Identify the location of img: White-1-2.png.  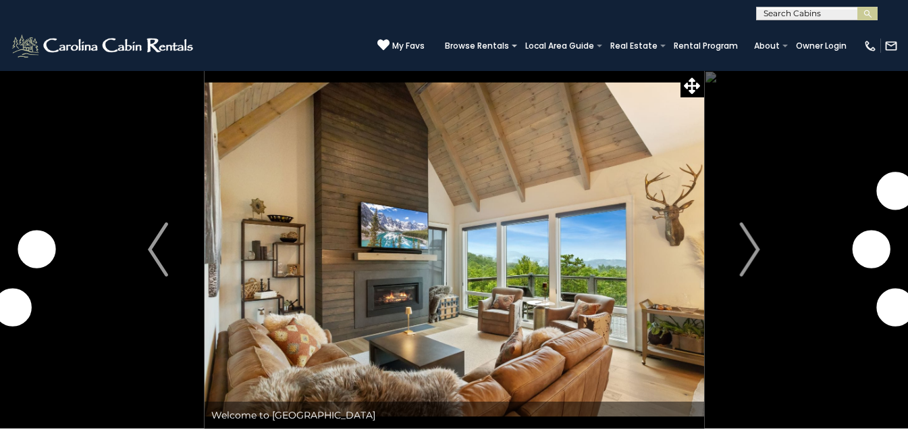
(103, 46).